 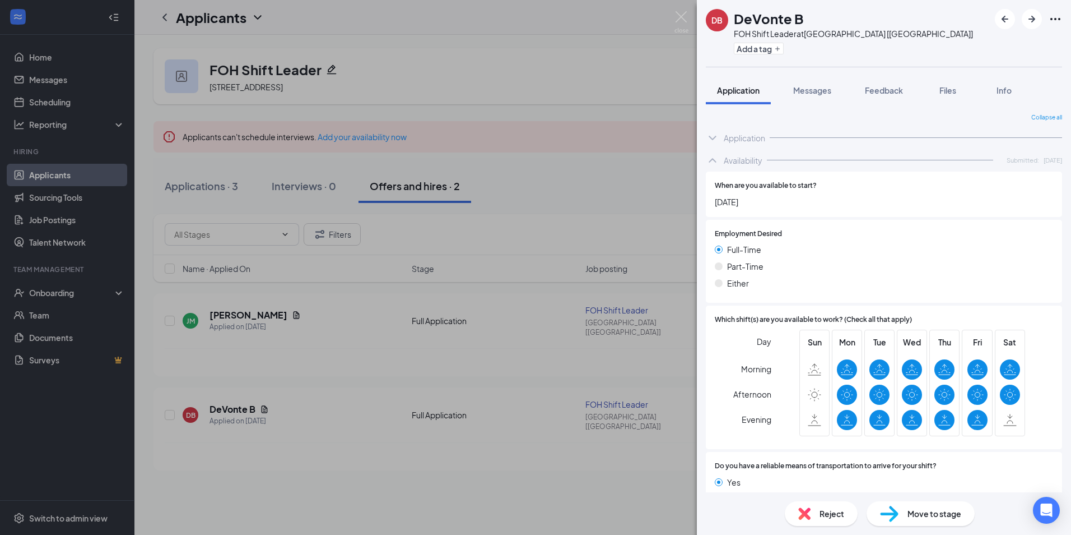 I want to click on span: Thu, so click(x=945, y=342).